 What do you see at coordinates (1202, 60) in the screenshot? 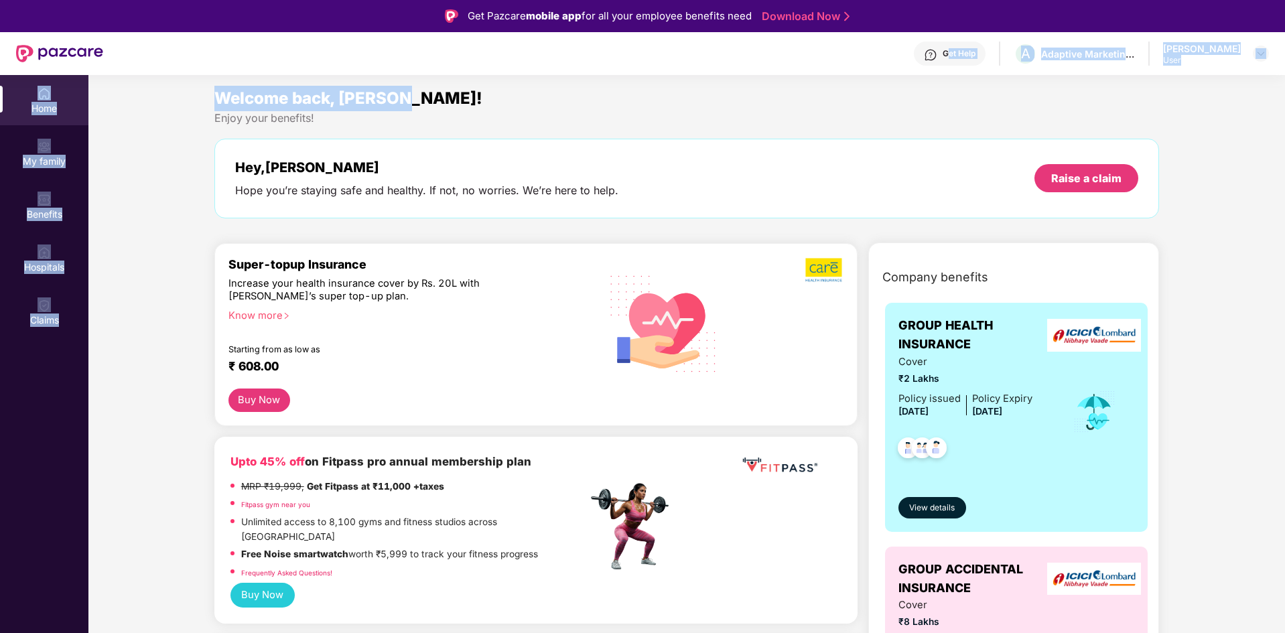
I see `div: User` at bounding box center [1202, 60].